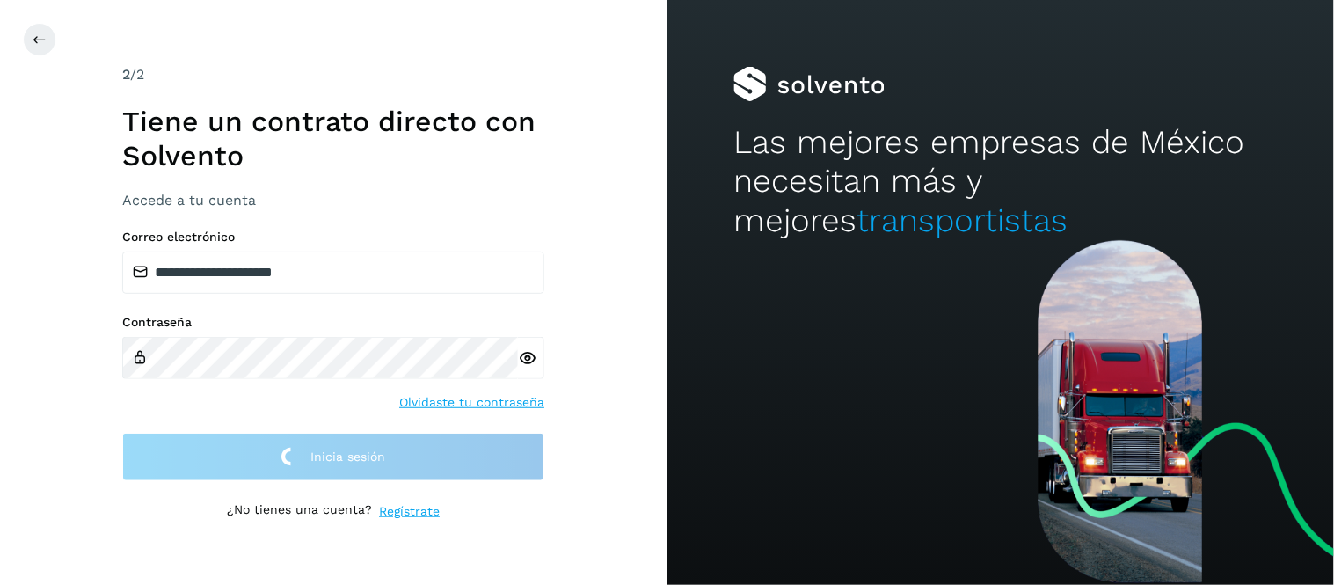 Image resolution: width=1334 pixels, height=585 pixels. Describe the element at coordinates (409, 511) in the screenshot. I see `a: Regístrate` at that location.